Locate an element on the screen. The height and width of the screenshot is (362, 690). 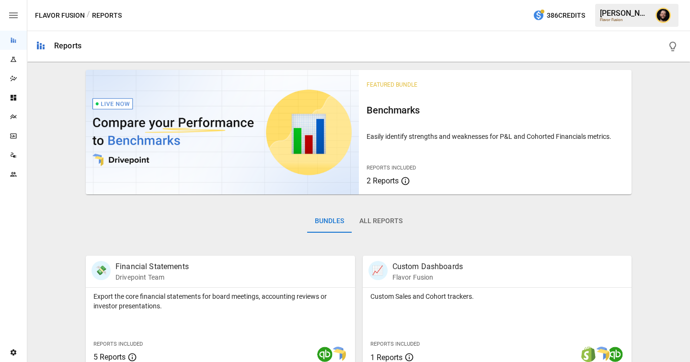
div: Flavor Fusion is located at coordinates (624, 20).